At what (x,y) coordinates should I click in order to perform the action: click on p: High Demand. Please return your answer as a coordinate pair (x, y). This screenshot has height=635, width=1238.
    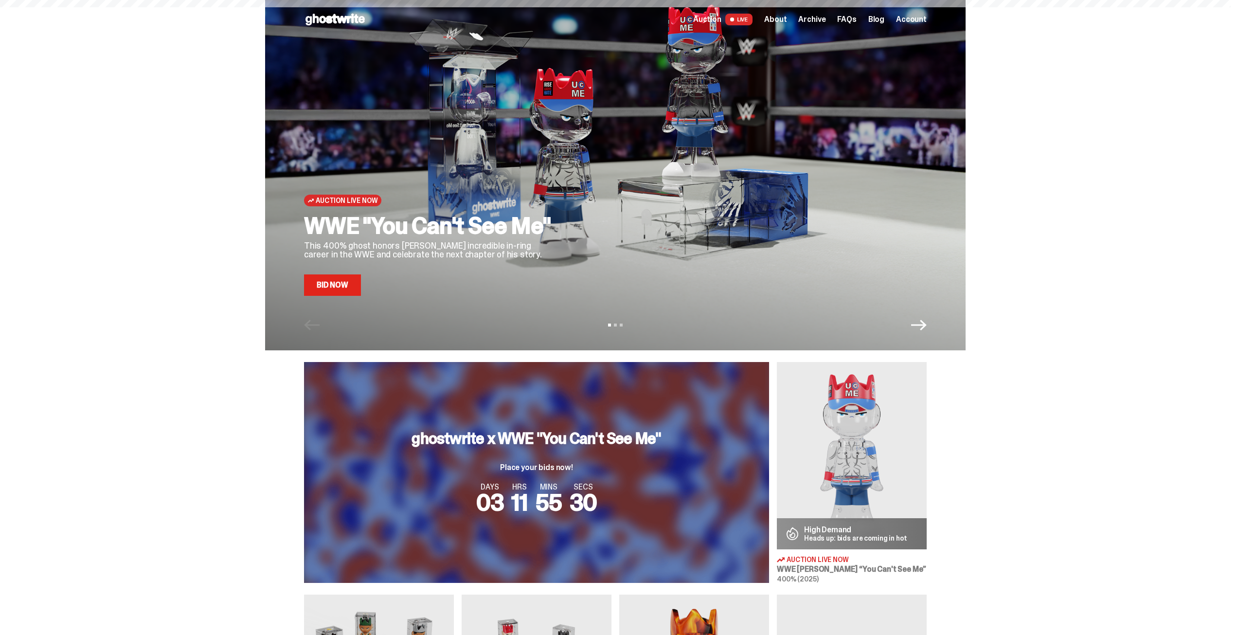
    Looking at the image, I should click on (855, 530).